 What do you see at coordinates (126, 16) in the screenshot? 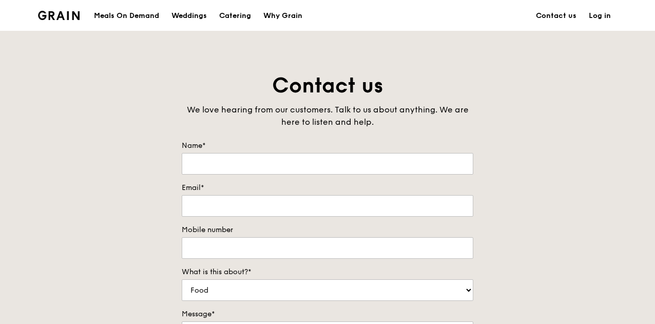
I see `div: Meals On Demand` at bounding box center [126, 16].